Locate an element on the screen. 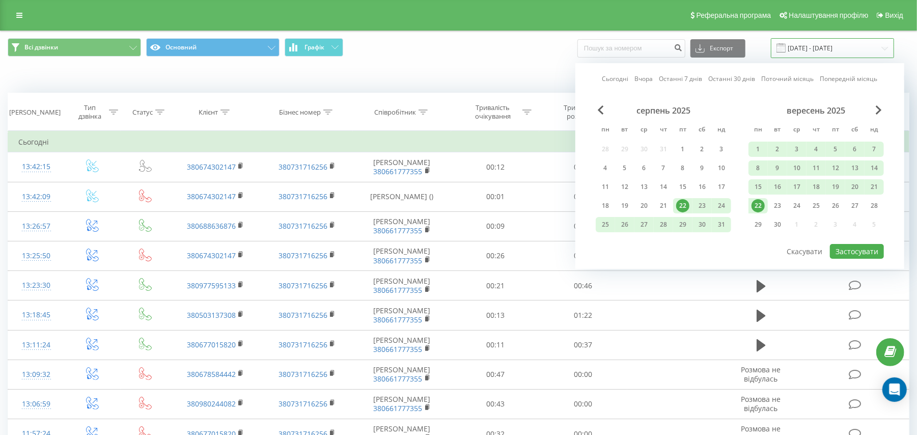 The height and width of the screenshot is (435, 917). div: 11 is located at coordinates (606, 187).